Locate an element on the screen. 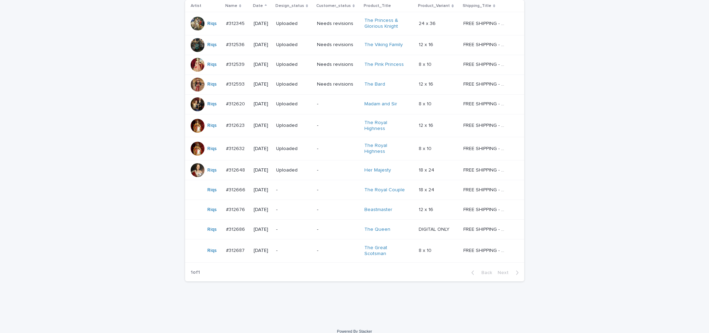 The image size is (709, 333). a: The Viking Family is located at coordinates (383, 45).